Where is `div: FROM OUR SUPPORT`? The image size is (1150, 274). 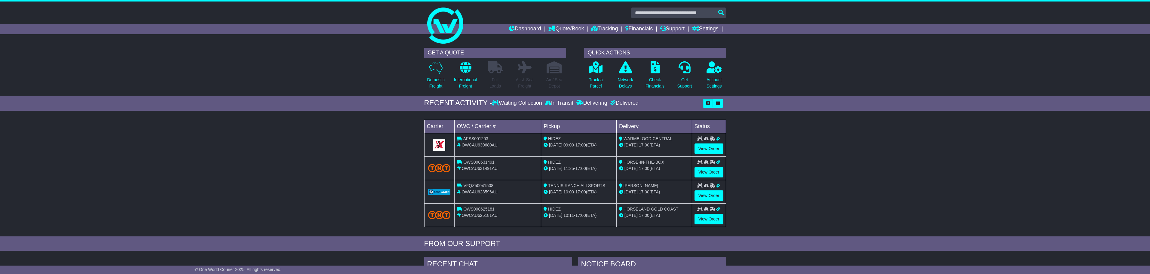
div: FROM OUR SUPPORT is located at coordinates (575, 244).